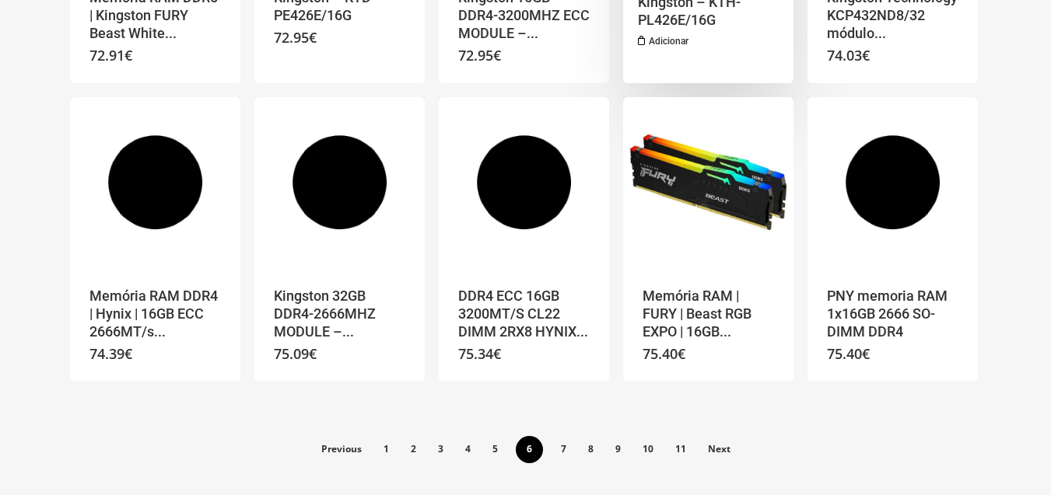  I want to click on bdi: 74.03, so click(848, 55).